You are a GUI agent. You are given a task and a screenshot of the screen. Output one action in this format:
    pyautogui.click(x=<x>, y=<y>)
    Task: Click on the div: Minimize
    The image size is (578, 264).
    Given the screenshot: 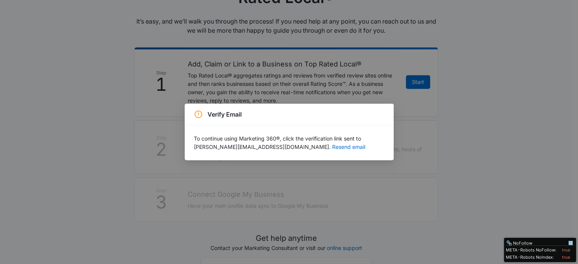 What is the action you would take?
    pyautogui.click(x=571, y=243)
    